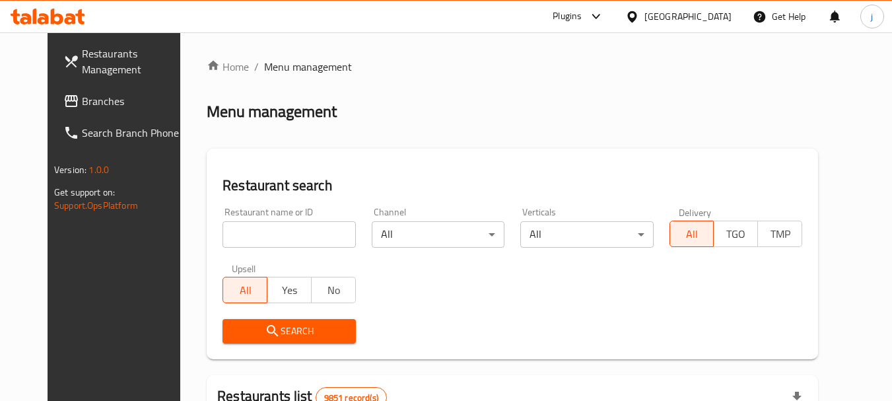 Image resolution: width=892 pixels, height=401 pixels. Describe the element at coordinates (96, 205) in the screenshot. I see `a: Support.OpsPlatform` at that location.